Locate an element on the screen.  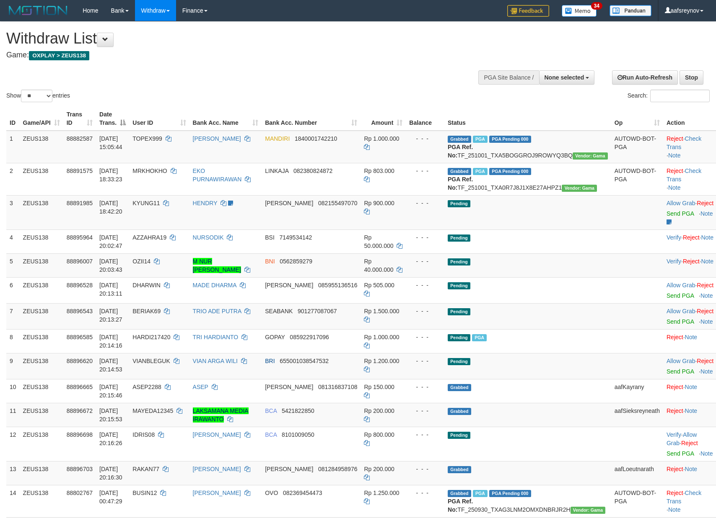
th: Status is located at coordinates (528, 119).